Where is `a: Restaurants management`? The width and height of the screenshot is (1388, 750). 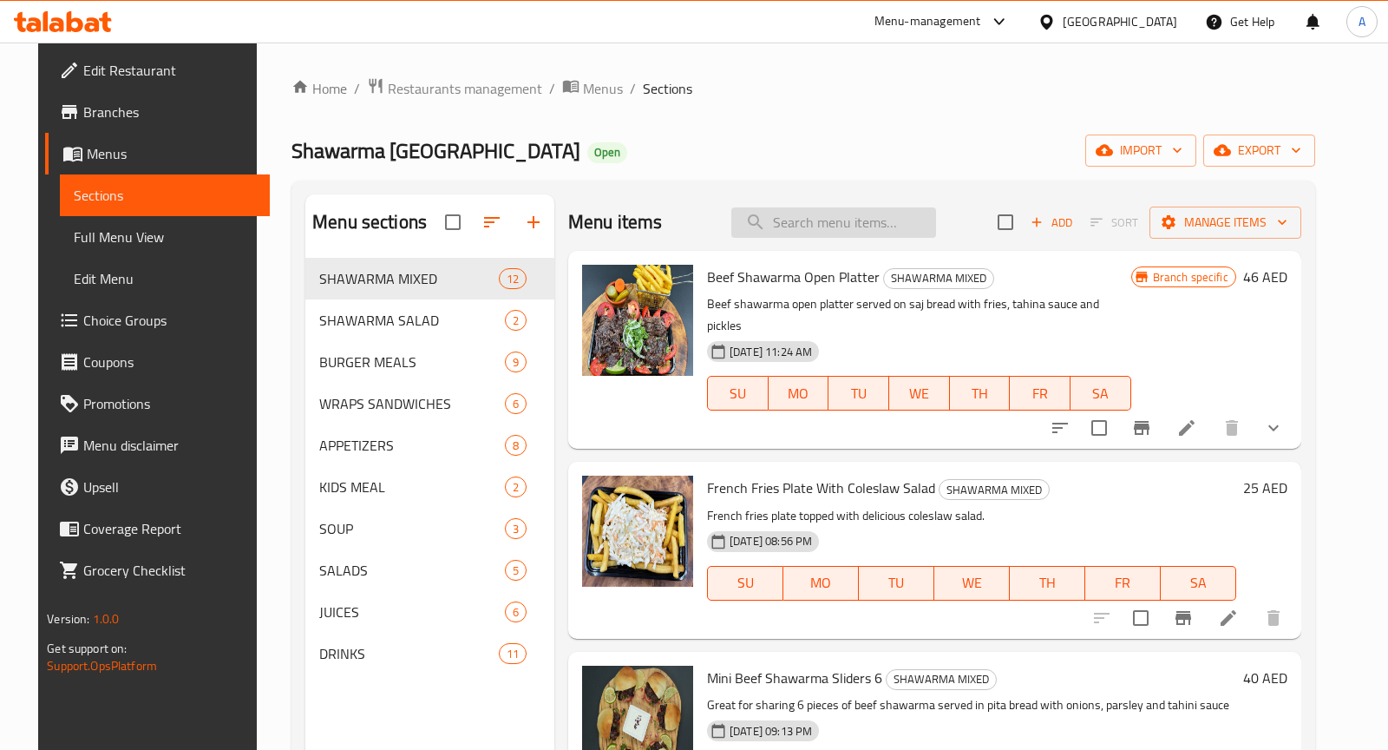
a: Restaurants management is located at coordinates (455, 89).